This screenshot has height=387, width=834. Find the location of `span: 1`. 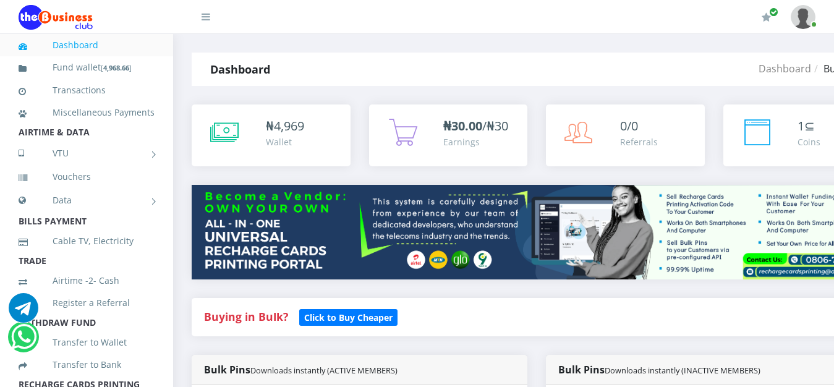

span: 1 is located at coordinates (800, 125).